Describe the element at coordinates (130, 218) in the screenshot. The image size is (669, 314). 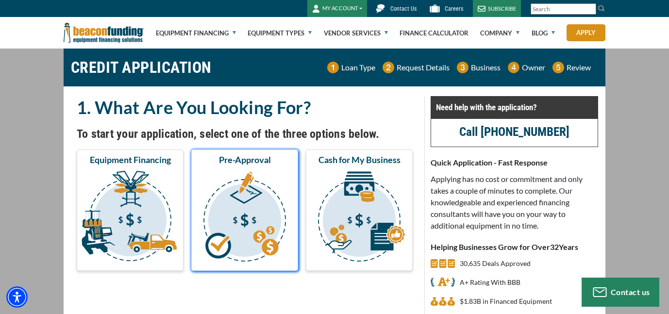
I see `img: Equipment Financing` at that location.